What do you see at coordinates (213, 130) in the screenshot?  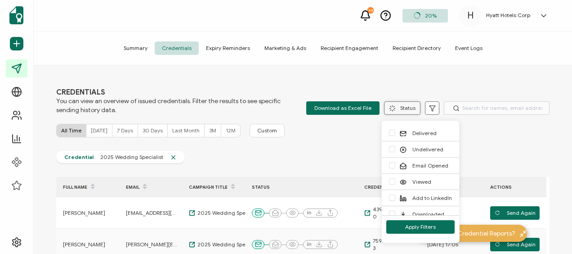 I see `span: 3M` at bounding box center [213, 130].